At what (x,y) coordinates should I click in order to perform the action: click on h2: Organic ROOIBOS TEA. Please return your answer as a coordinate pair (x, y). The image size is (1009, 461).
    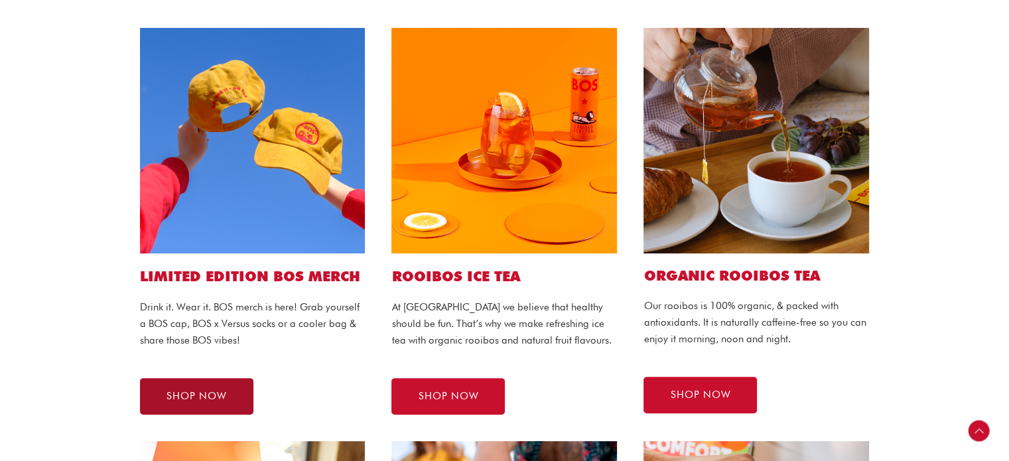
    Looking at the image, I should click on (756, 275).